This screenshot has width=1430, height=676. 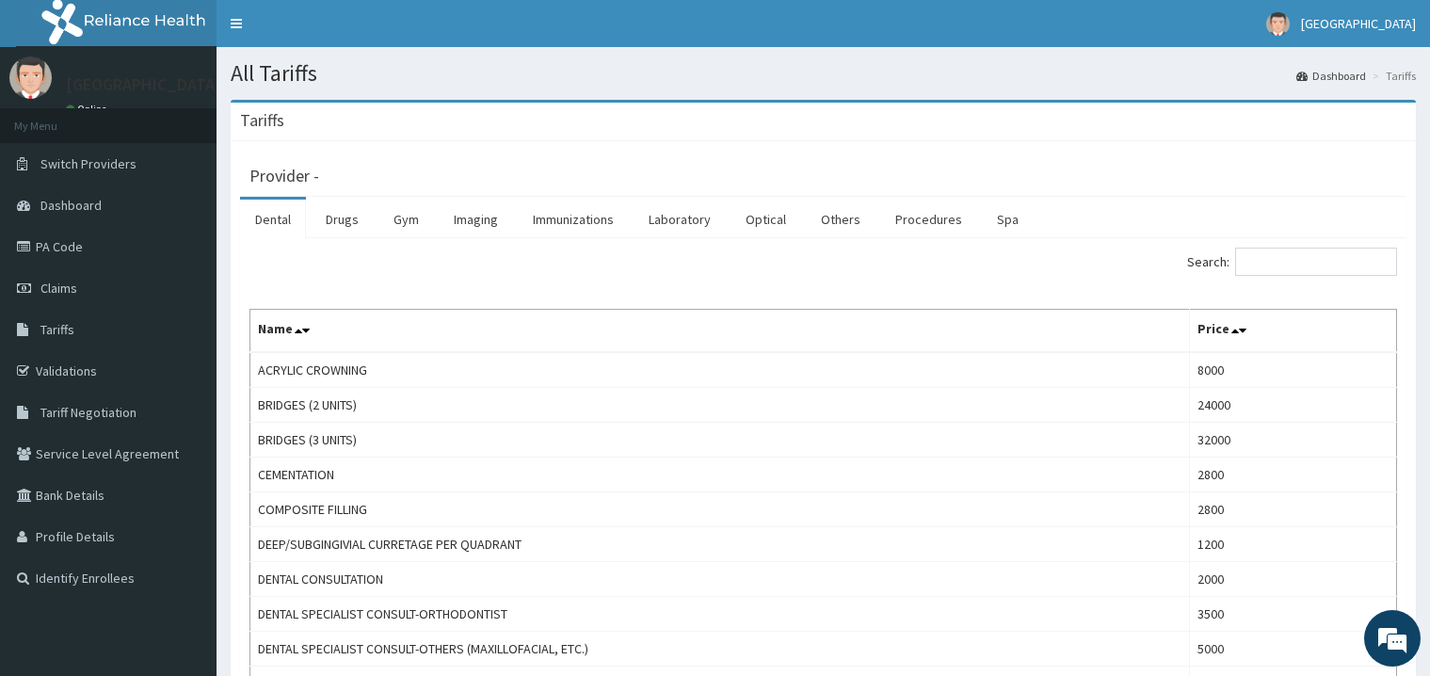 What do you see at coordinates (88, 109) in the screenshot?
I see `a: Online` at bounding box center [88, 109].